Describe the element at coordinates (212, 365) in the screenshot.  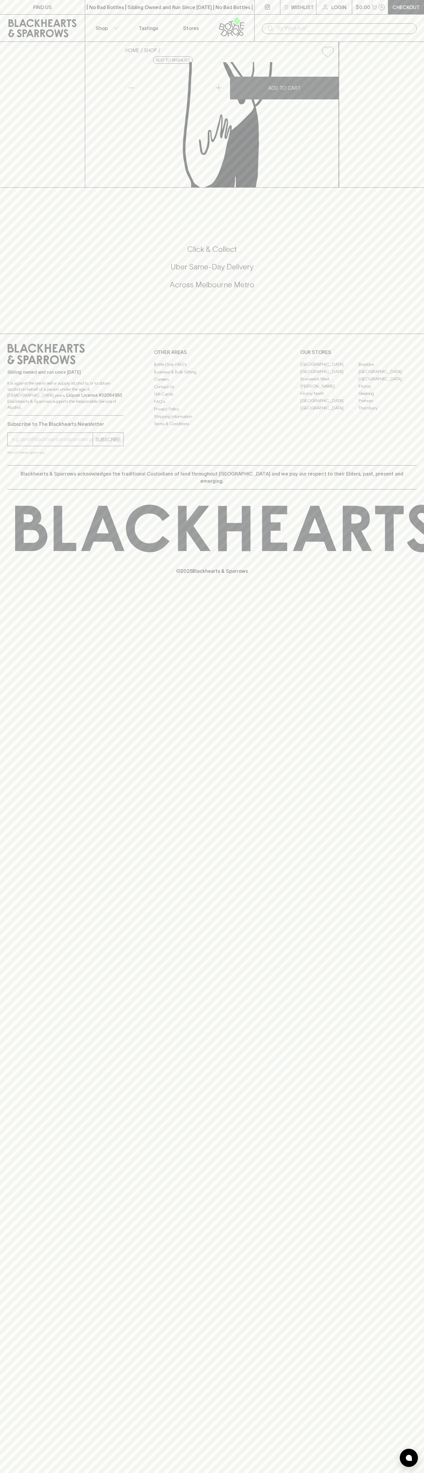
I see `a: Bottle Drop FAQ's` at that location.